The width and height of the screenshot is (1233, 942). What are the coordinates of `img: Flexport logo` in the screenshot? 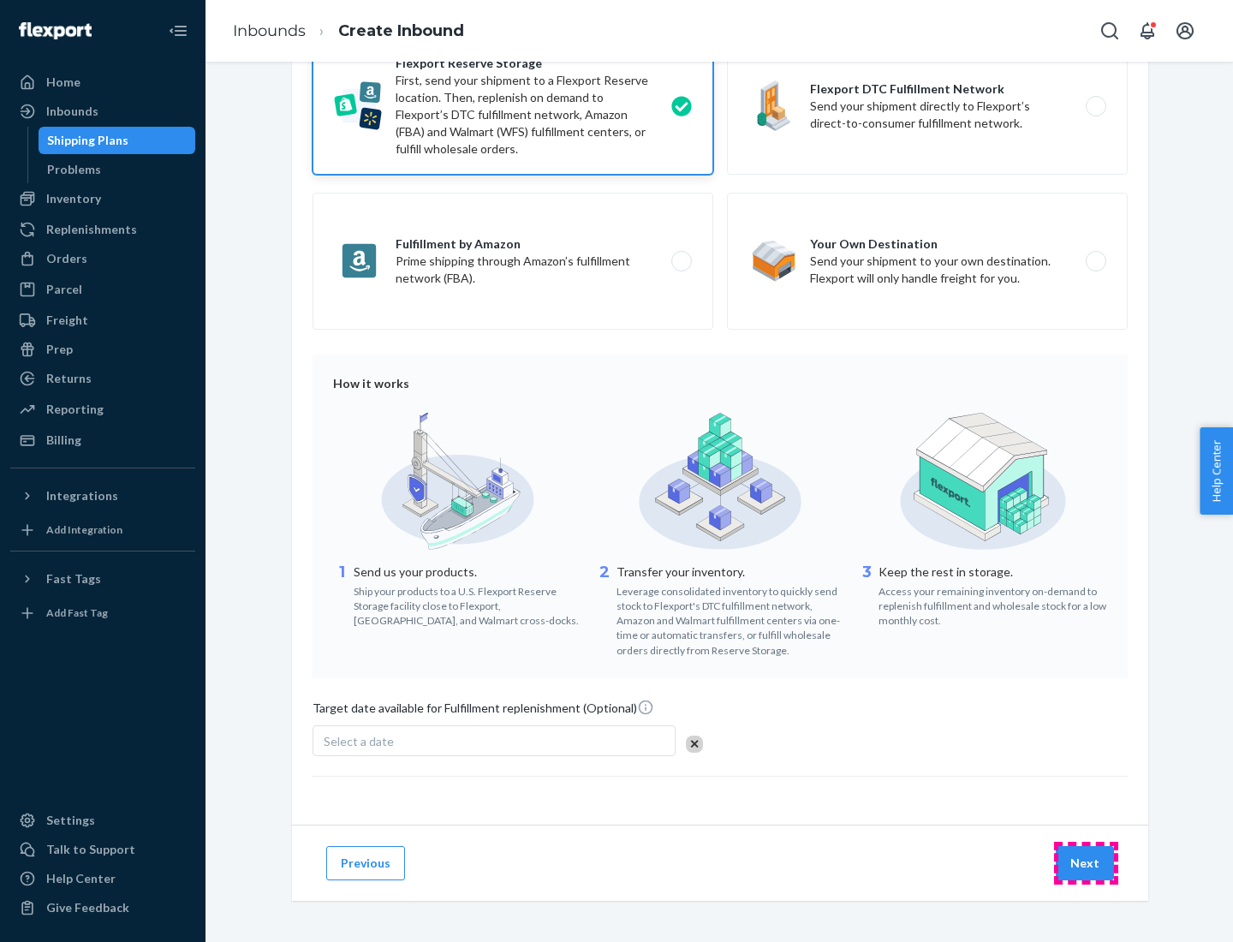 It's located at (55, 31).